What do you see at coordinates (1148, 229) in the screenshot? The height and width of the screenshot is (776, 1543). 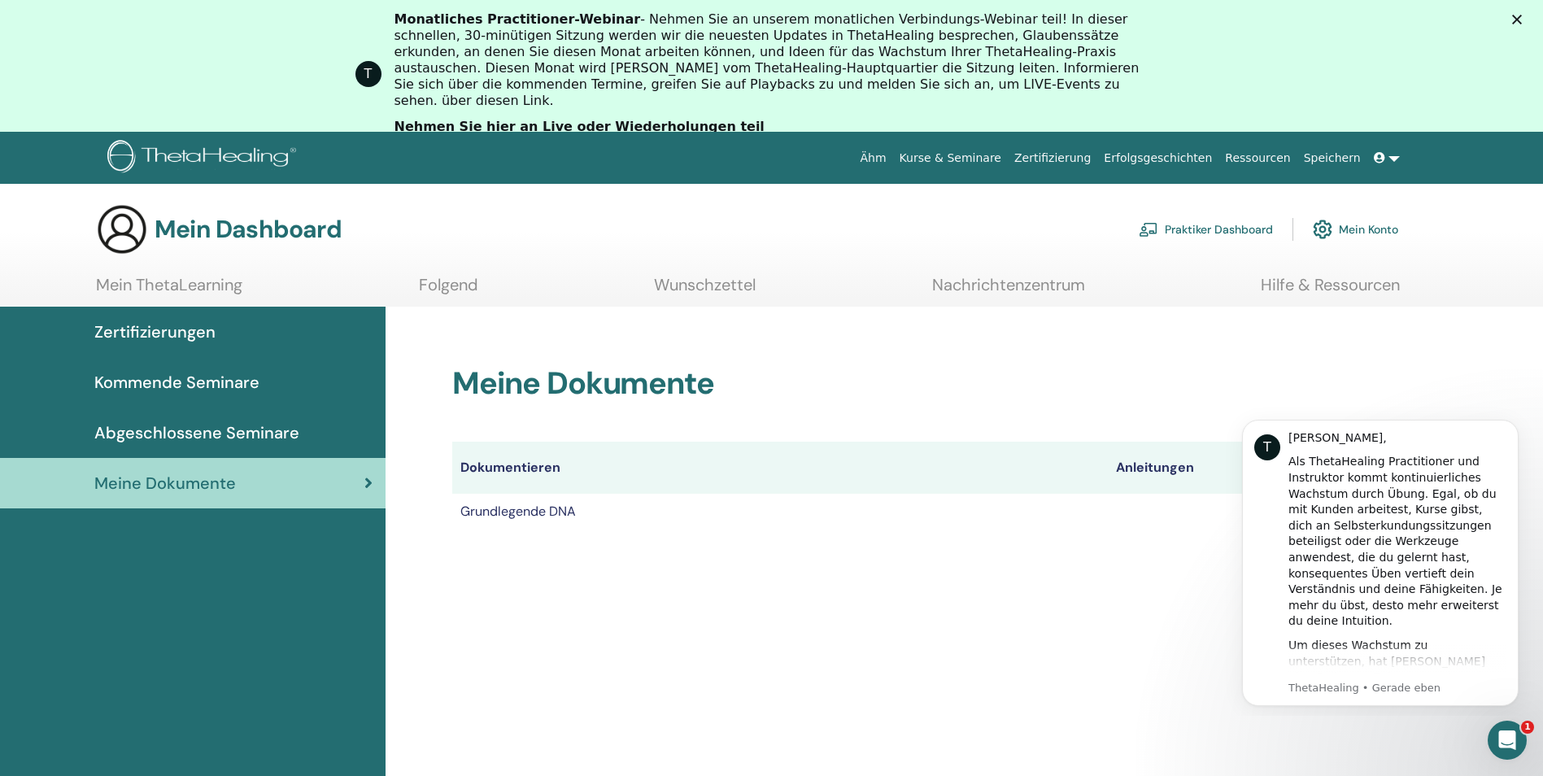 I see `img: chalkboard-teacher.svg` at bounding box center [1148, 229].